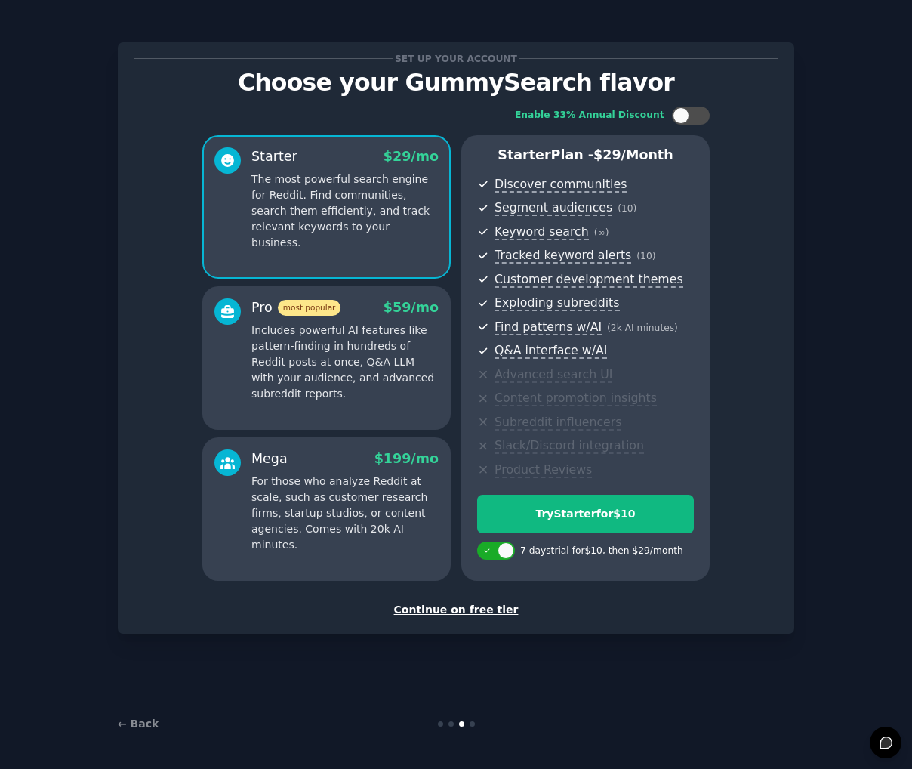  What do you see at coordinates (554, 208) in the screenshot?
I see `span: Segment audiences` at bounding box center [554, 208].